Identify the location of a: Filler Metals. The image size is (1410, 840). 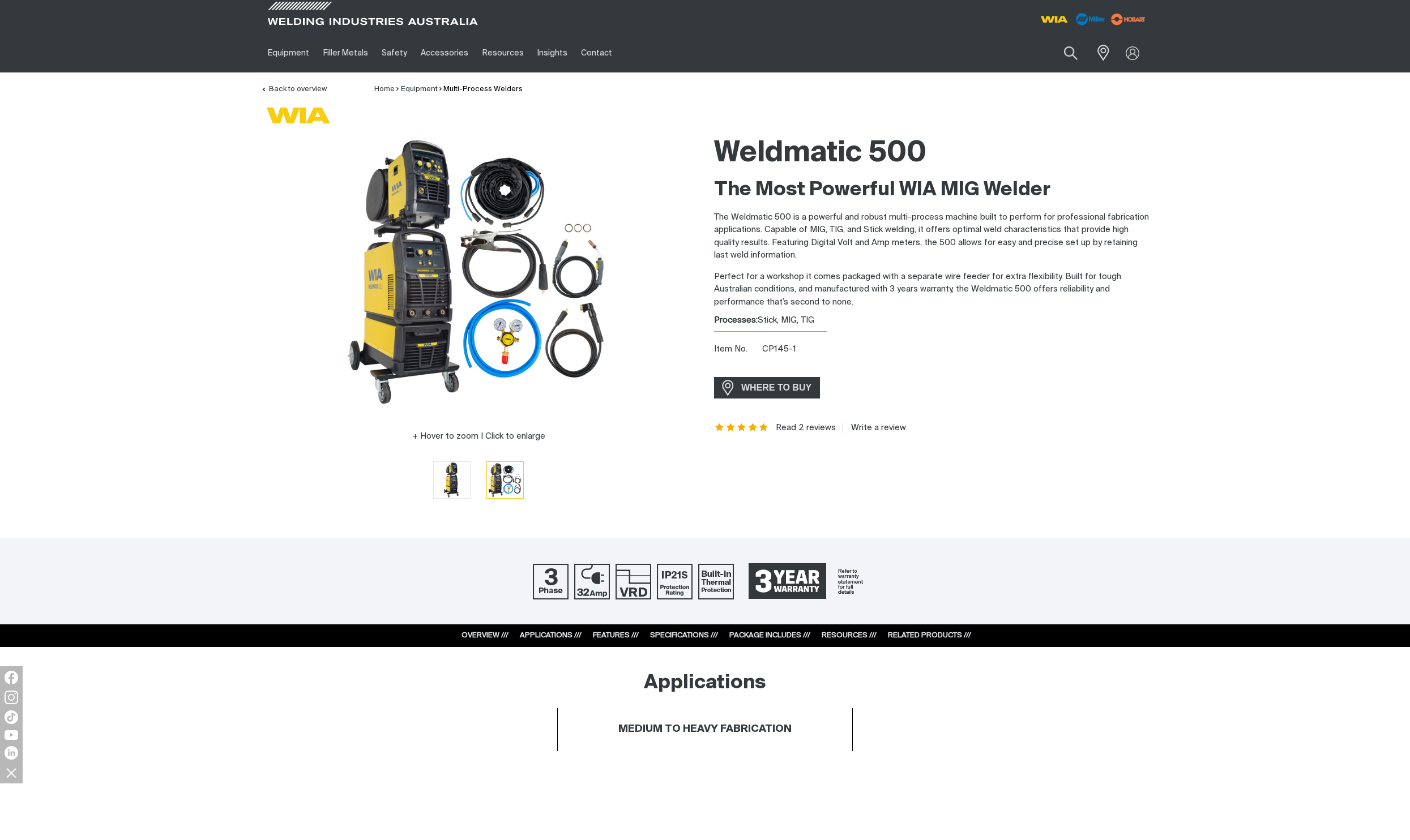
(345, 52).